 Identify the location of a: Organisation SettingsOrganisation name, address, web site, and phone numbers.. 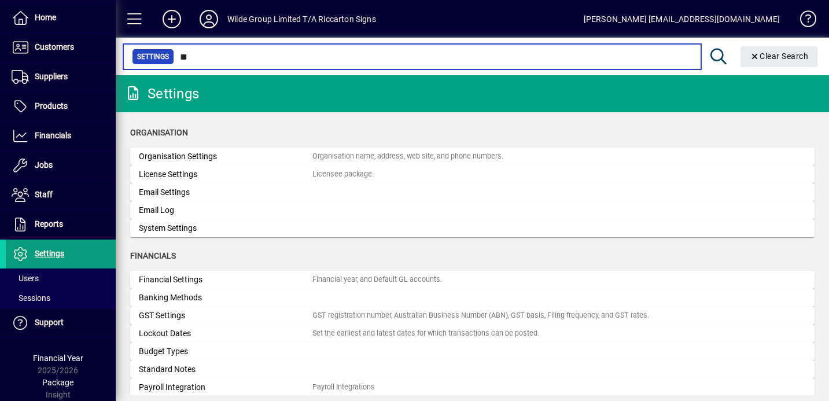
(472, 156).